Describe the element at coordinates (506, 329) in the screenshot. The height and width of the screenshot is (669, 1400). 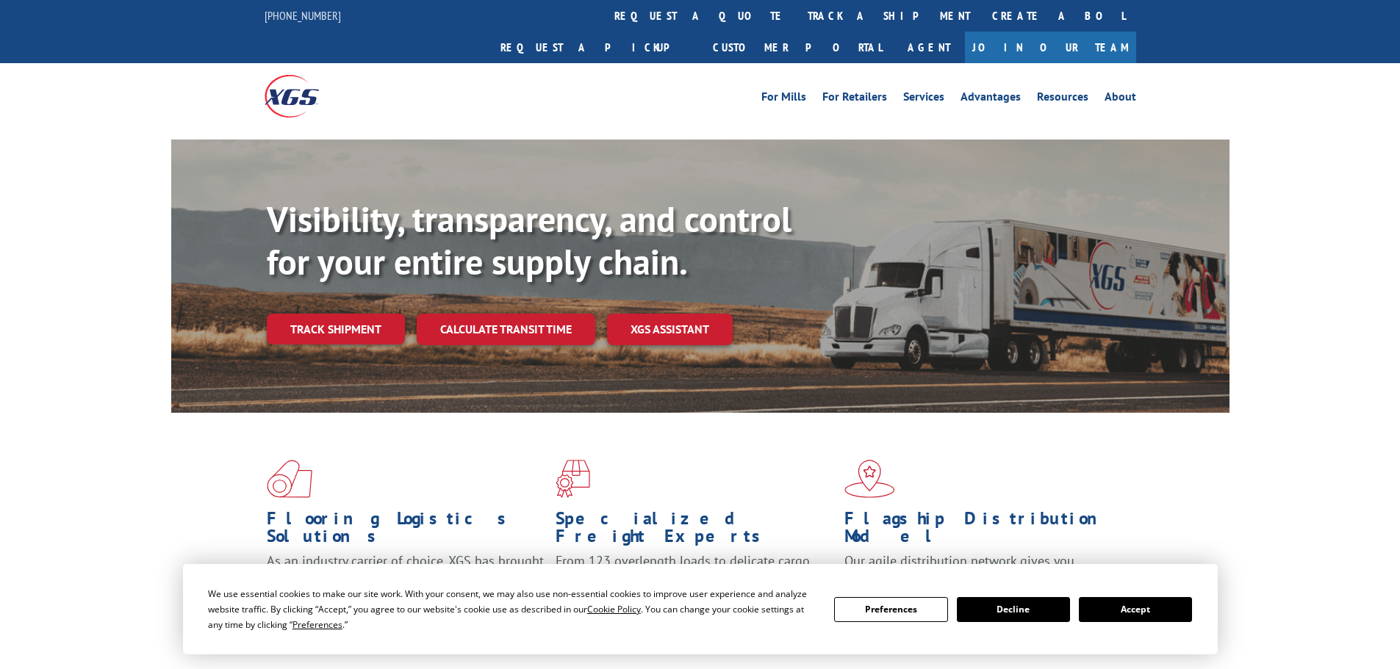
I see `a: Calculate transit time` at that location.